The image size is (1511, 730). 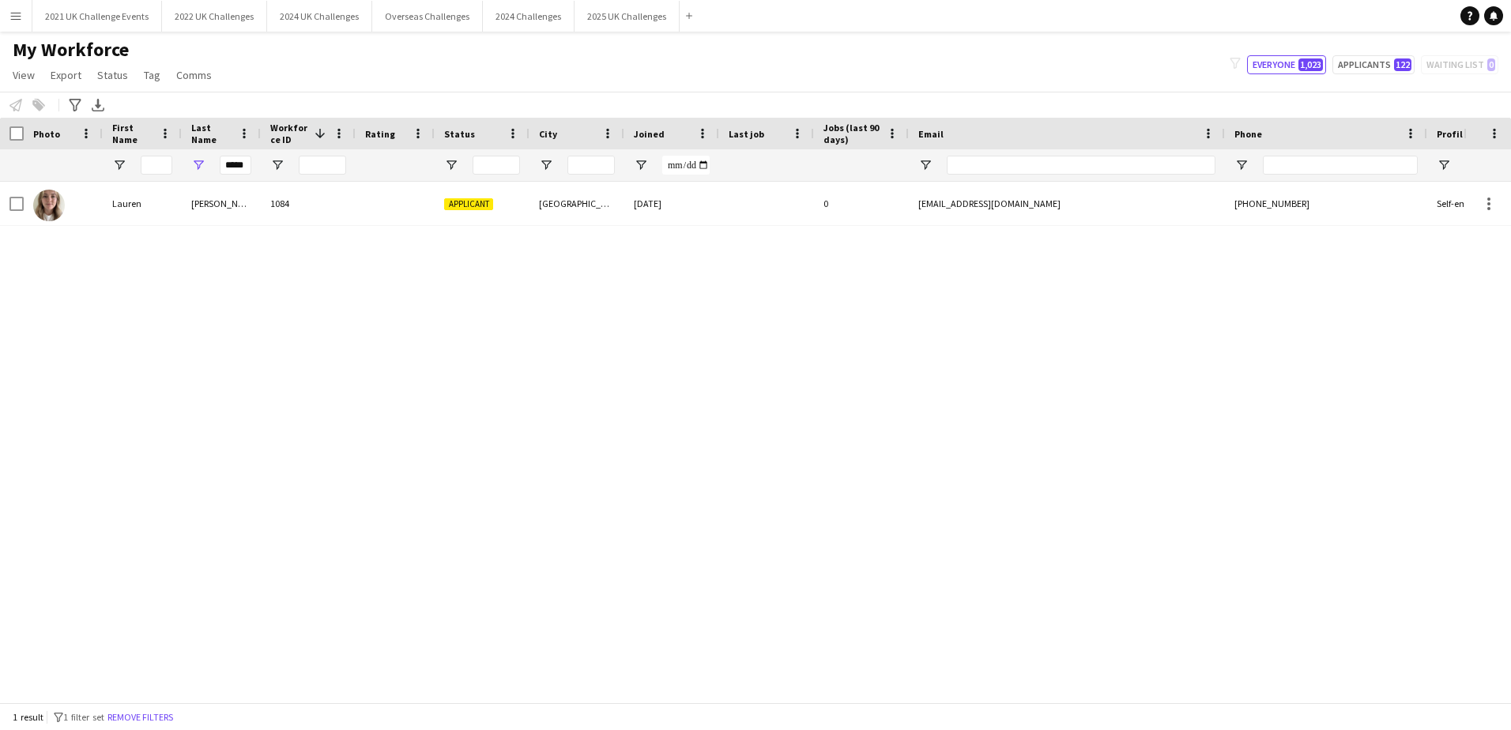 What do you see at coordinates (591, 165) in the screenshot?
I see `input: City Filter Input` at bounding box center [591, 165].